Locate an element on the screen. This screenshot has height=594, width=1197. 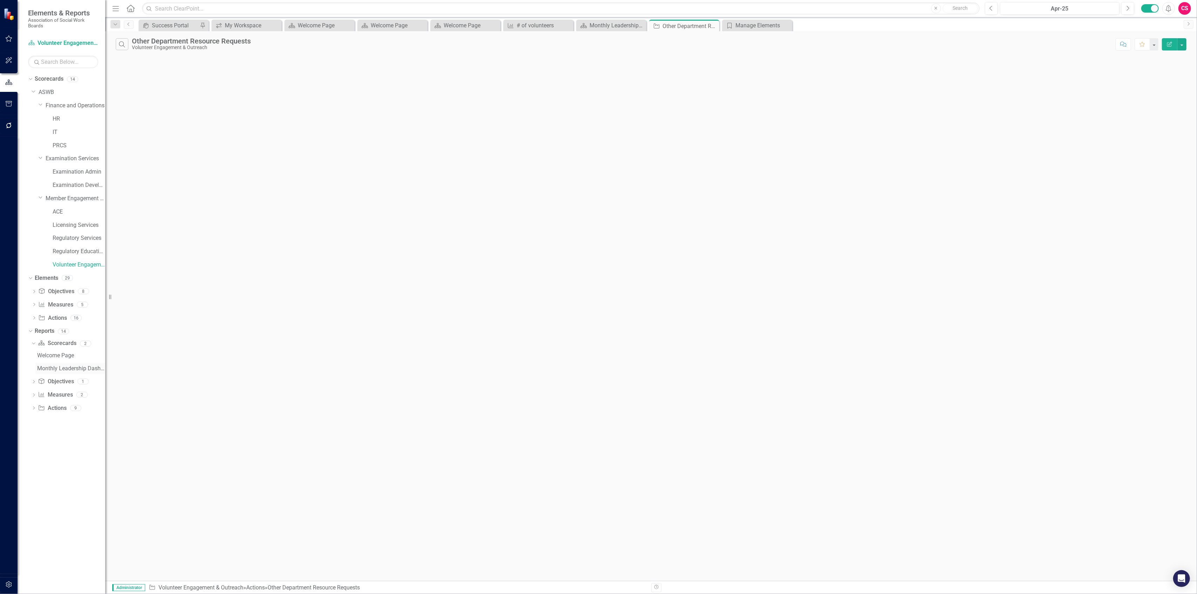
a: Examination Services is located at coordinates (75, 159).